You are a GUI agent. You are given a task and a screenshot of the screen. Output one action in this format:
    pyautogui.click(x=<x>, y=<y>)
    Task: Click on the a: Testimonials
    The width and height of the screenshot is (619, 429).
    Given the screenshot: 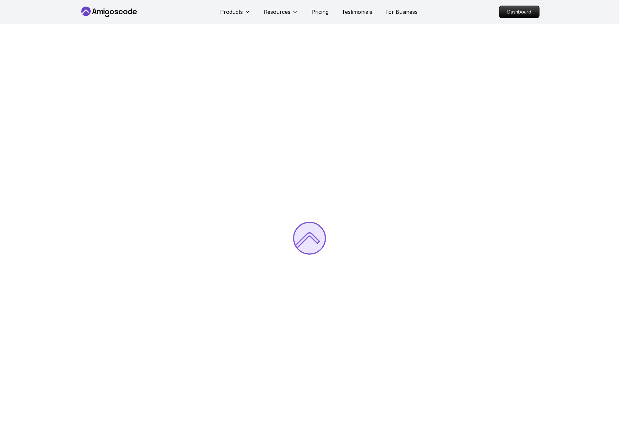 What is the action you would take?
    pyautogui.click(x=357, y=12)
    